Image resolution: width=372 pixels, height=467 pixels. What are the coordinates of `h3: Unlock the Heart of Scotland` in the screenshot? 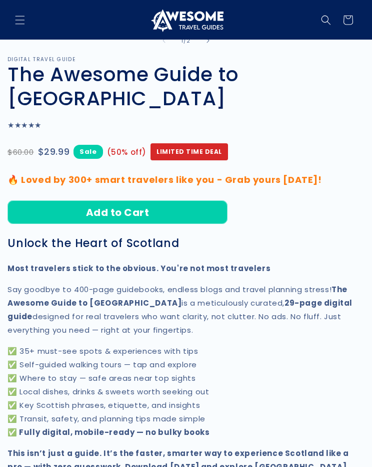 It's located at (186, 243).